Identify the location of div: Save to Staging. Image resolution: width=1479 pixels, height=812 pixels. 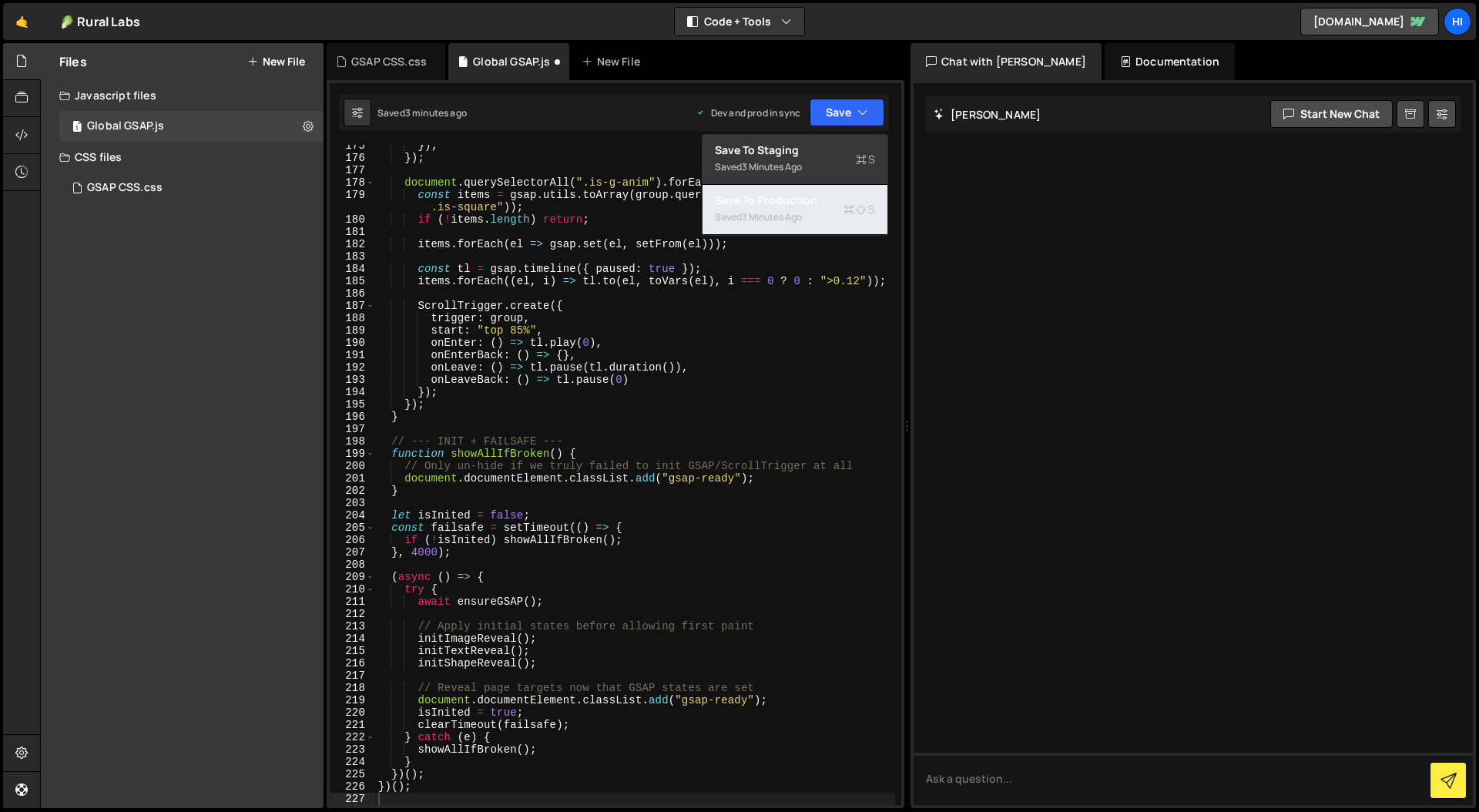
(795, 151).